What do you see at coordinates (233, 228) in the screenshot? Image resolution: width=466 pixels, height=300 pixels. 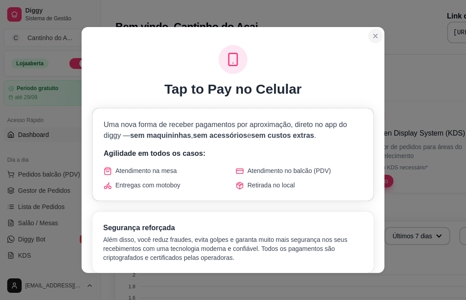 I see `h3: Segurança reforçada` at bounding box center [233, 228].